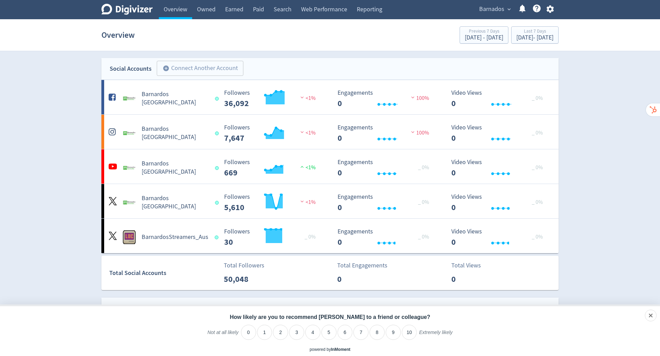 The height and width of the screenshot is (356, 660). I want to click on li: 6, so click(345, 333).